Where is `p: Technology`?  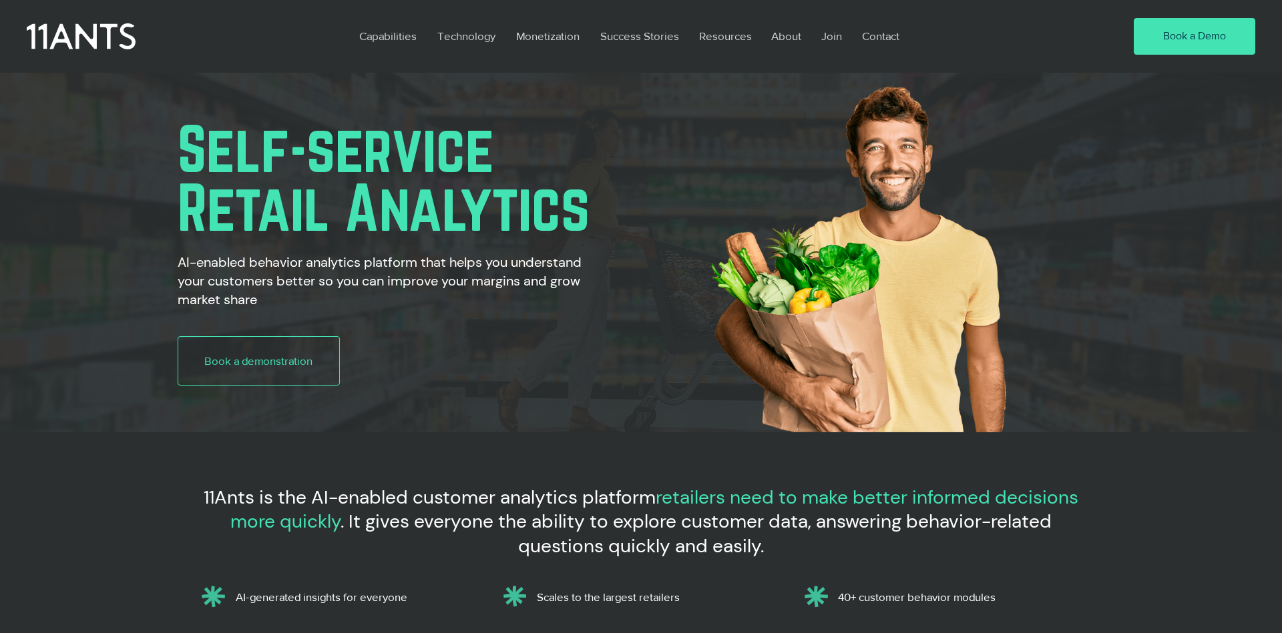
p: Technology is located at coordinates (466, 36).